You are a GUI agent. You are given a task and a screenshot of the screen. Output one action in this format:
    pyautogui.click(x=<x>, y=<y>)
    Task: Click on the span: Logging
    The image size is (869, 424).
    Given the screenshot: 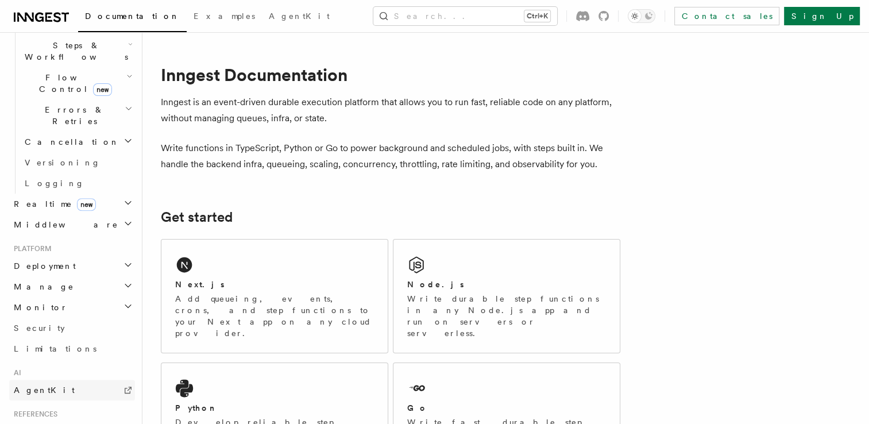 What is the action you would take?
    pyautogui.click(x=55, y=183)
    